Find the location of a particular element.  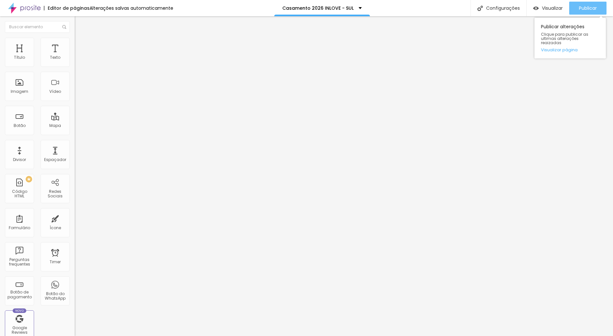

img: view-1.svg is located at coordinates (536, 8).